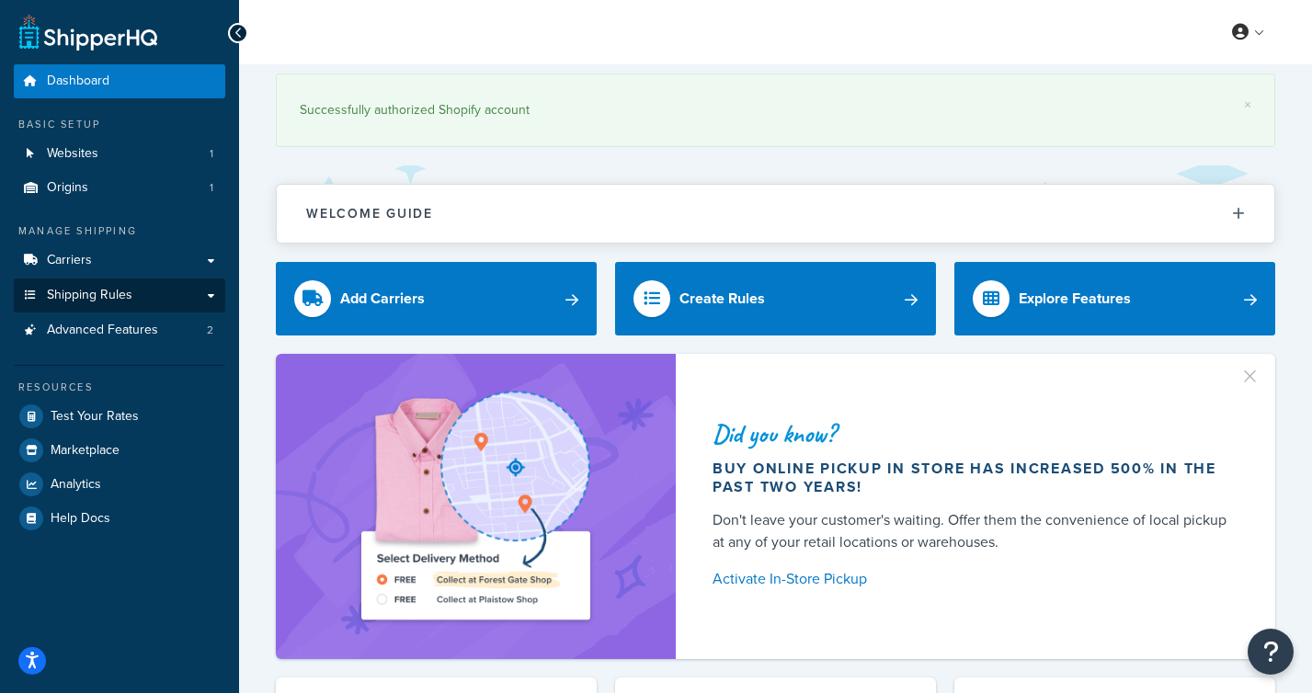 The image size is (1312, 693). What do you see at coordinates (370, 213) in the screenshot?
I see `h2: Welcome Guide` at bounding box center [370, 213].